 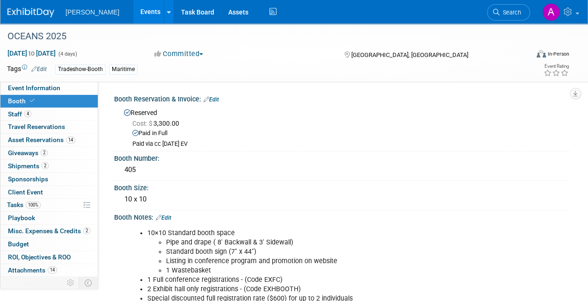 What do you see at coordinates (341, 127) in the screenshot?
I see `div: Reserved` at bounding box center [341, 127].